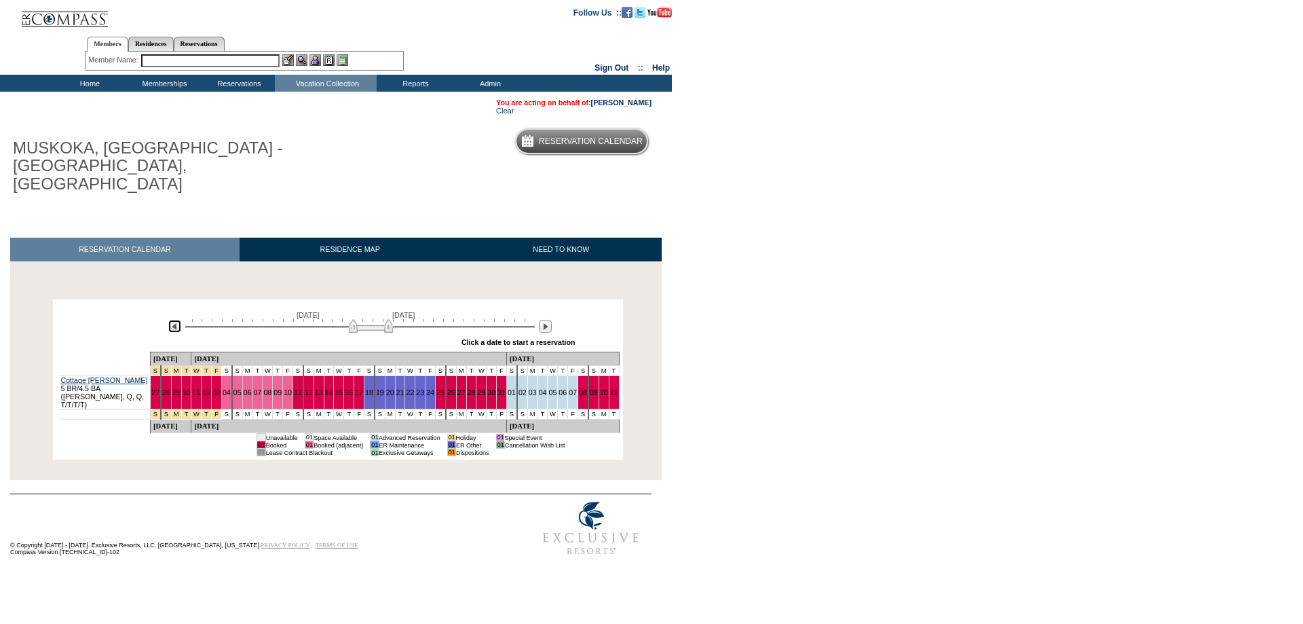  What do you see at coordinates (227, 392) in the screenshot?
I see `a: 04` at bounding box center [227, 392].